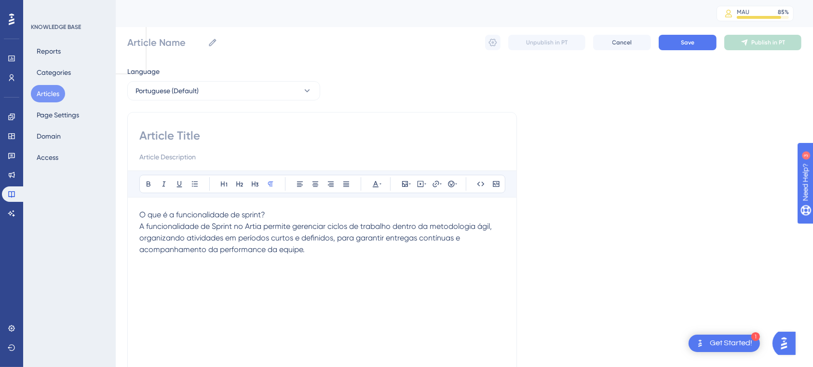 Image resolution: width=813 pixels, height=367 pixels. I want to click on span: Language, so click(143, 71).